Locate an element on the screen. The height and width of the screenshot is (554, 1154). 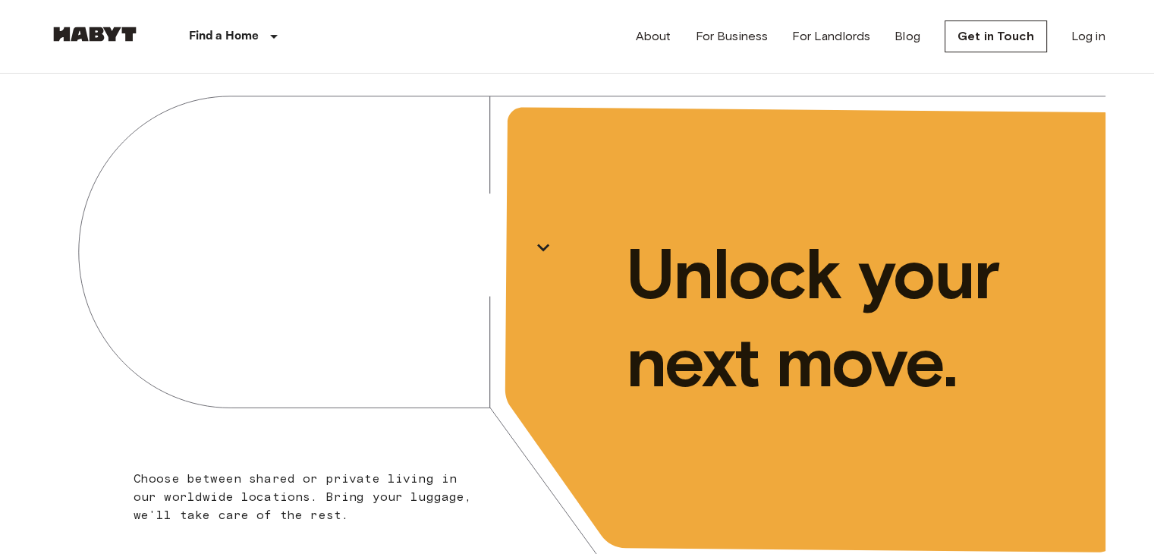
a: Log in is located at coordinates (1088, 36).